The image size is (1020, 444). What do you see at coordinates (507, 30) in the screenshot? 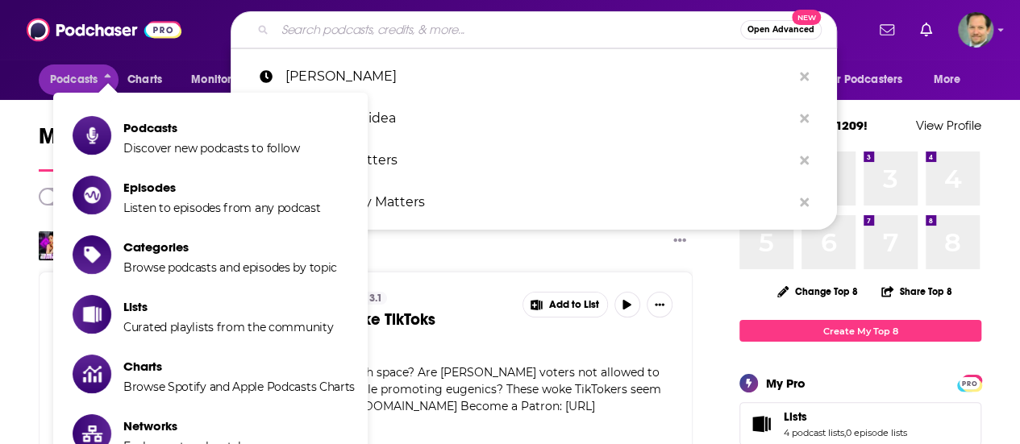
I see `input: Search podcasts, credits, & more...` at bounding box center [507, 30].